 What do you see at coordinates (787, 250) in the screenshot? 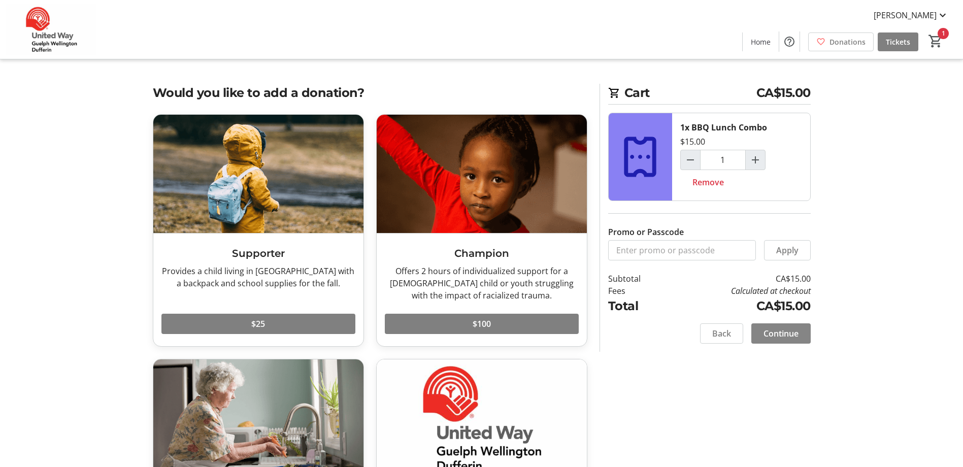
I see `button: Apply` at bounding box center [787, 250].